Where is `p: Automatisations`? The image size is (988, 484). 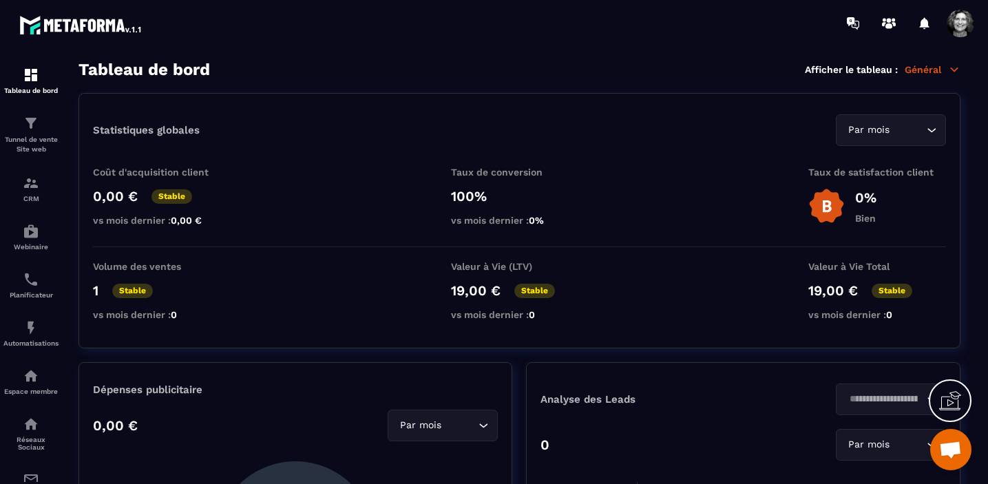 p: Automatisations is located at coordinates (31, 343).